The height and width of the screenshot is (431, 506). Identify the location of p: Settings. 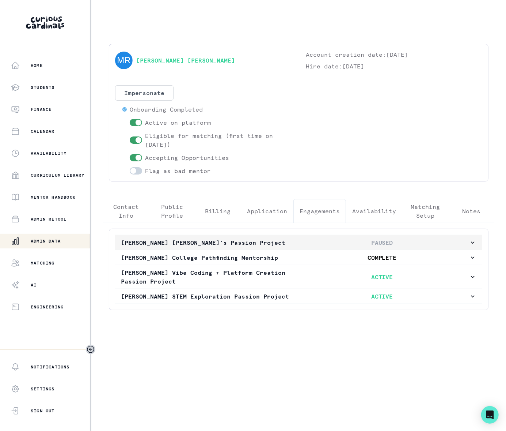
(43, 389).